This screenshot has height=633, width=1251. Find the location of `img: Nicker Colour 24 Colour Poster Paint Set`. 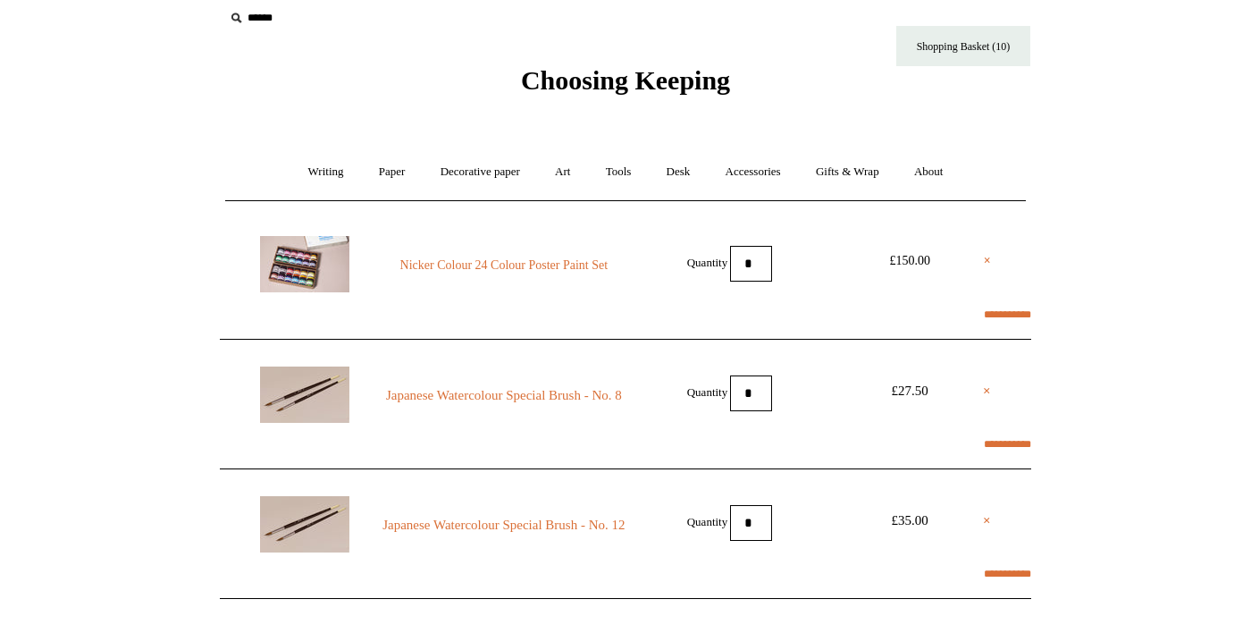

img: Nicker Colour 24 Colour Poster Paint Set is located at coordinates (305, 264).